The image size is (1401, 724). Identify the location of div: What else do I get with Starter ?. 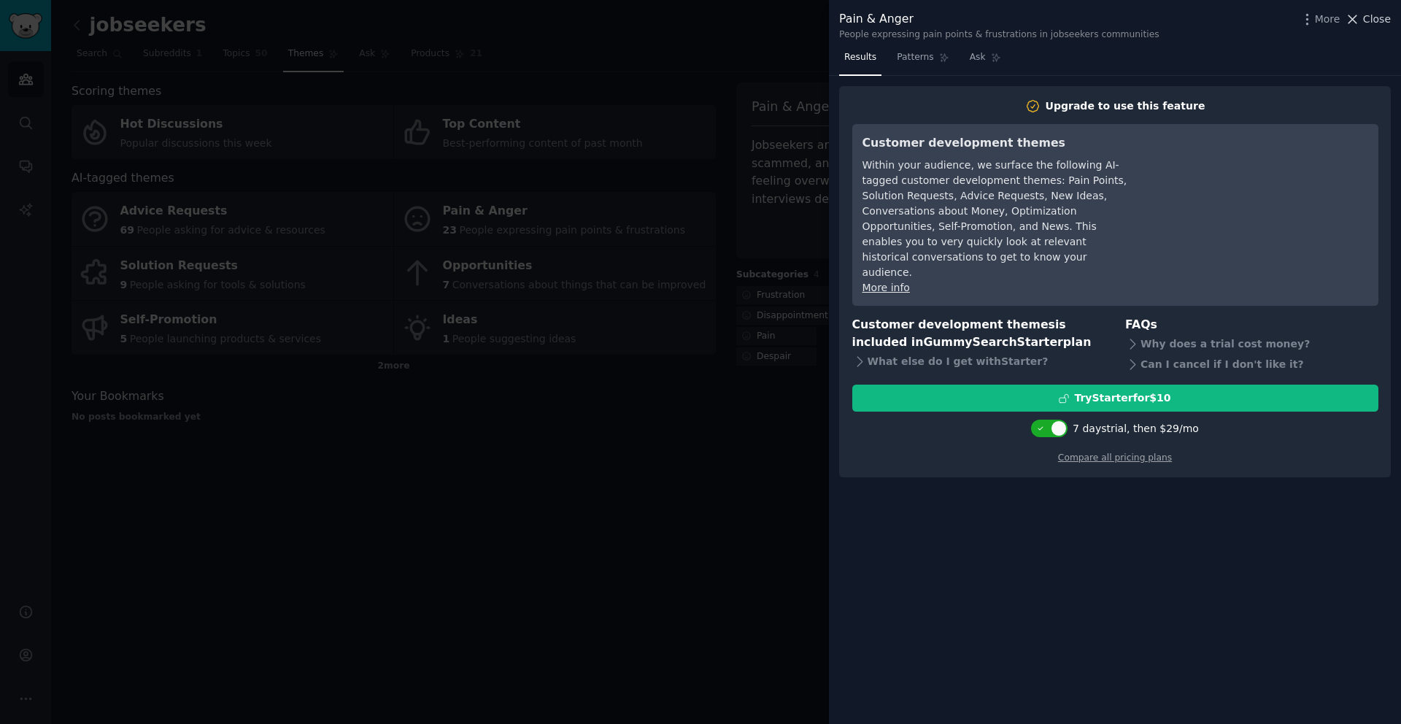
(978, 362).